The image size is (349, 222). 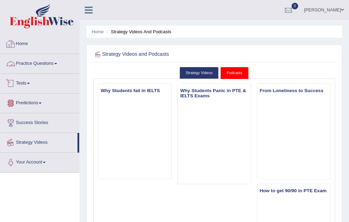 What do you see at coordinates (135, 90) in the screenshot?
I see `h3: Why Students fail in IELTS` at bounding box center [135, 90].